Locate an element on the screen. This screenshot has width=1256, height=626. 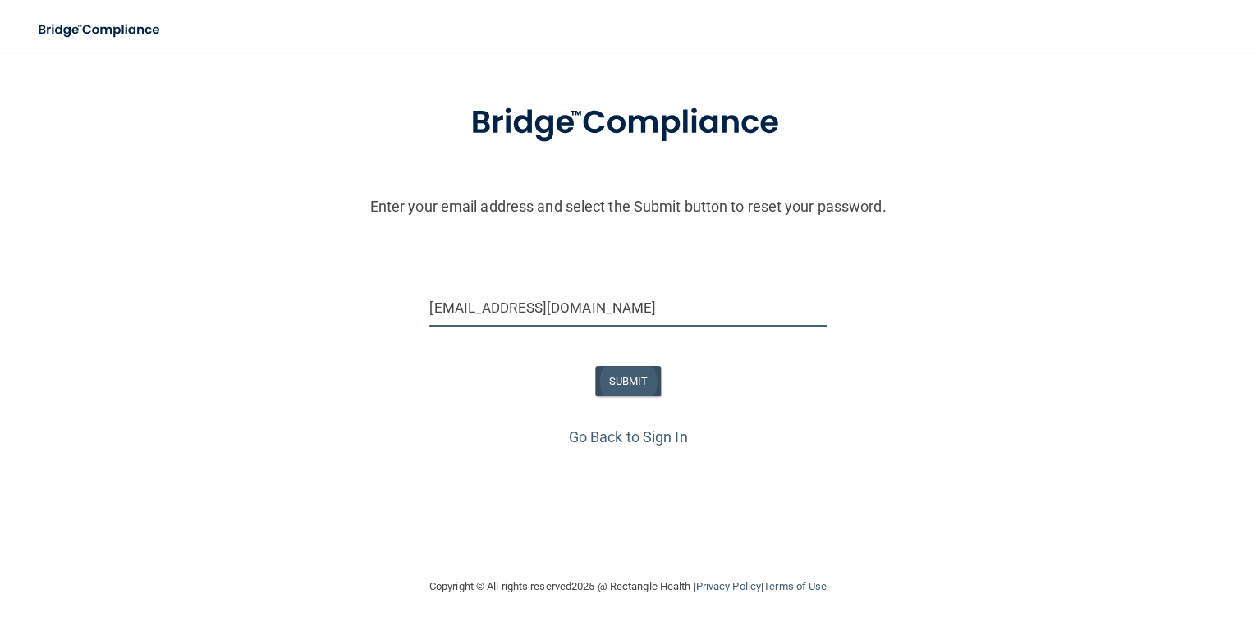
div: Copyright © All rights reserved 2025 @ Rectangle Health | | is located at coordinates (628, 587).